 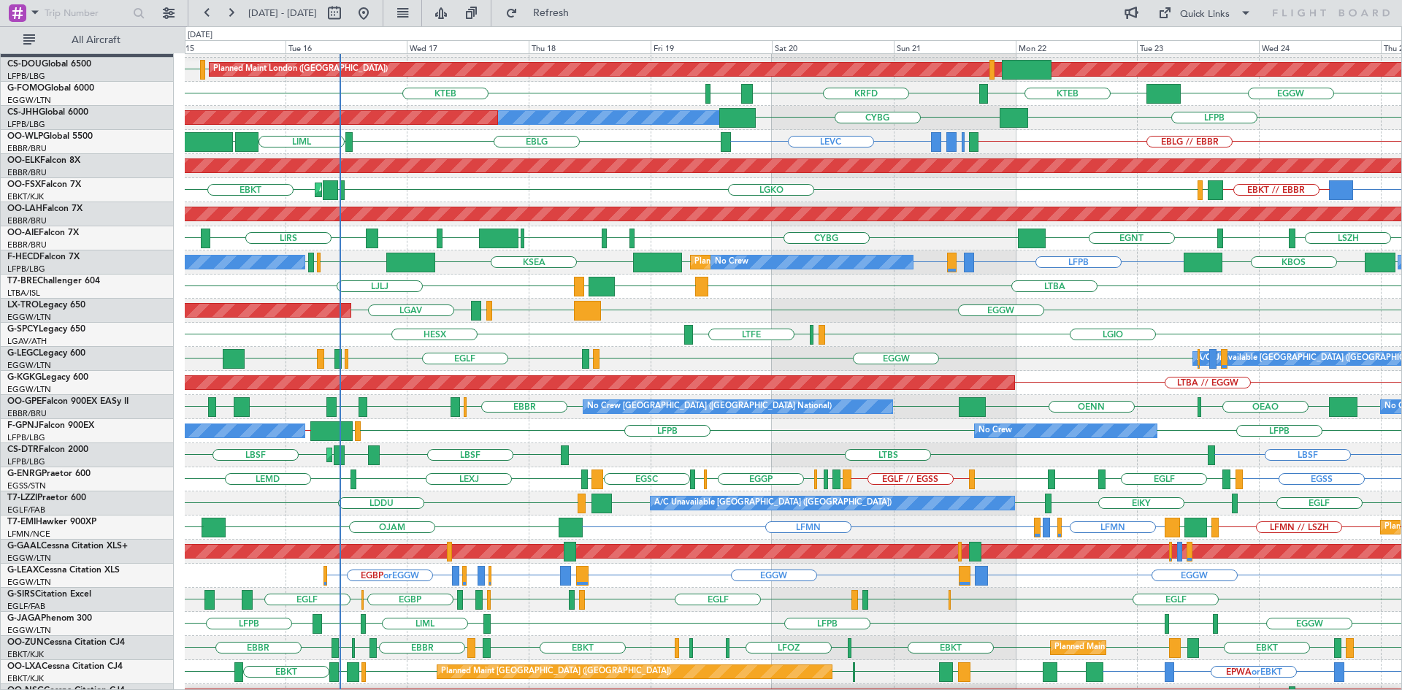 What do you see at coordinates (25, 209) in the screenshot?
I see `span: OO-LAH` at bounding box center [25, 209].